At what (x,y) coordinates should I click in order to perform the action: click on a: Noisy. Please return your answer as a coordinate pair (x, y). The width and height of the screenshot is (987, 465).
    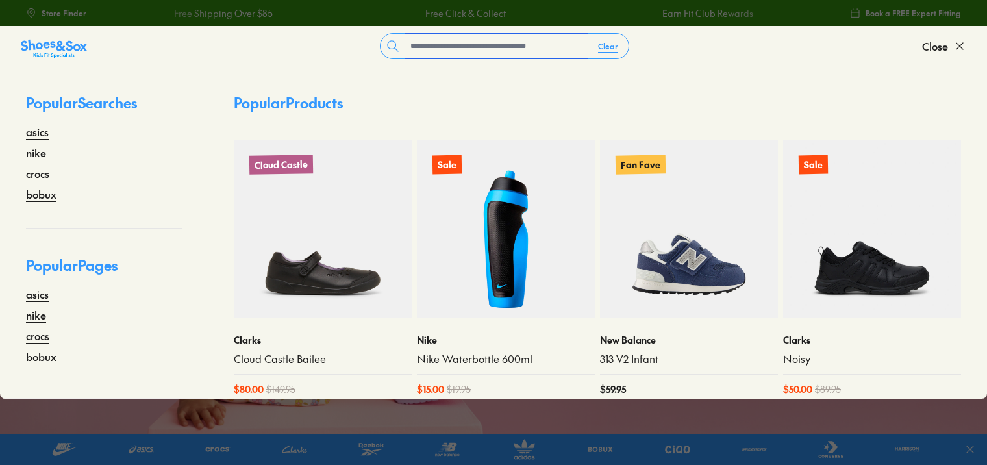
    Looking at the image, I should click on (872, 359).